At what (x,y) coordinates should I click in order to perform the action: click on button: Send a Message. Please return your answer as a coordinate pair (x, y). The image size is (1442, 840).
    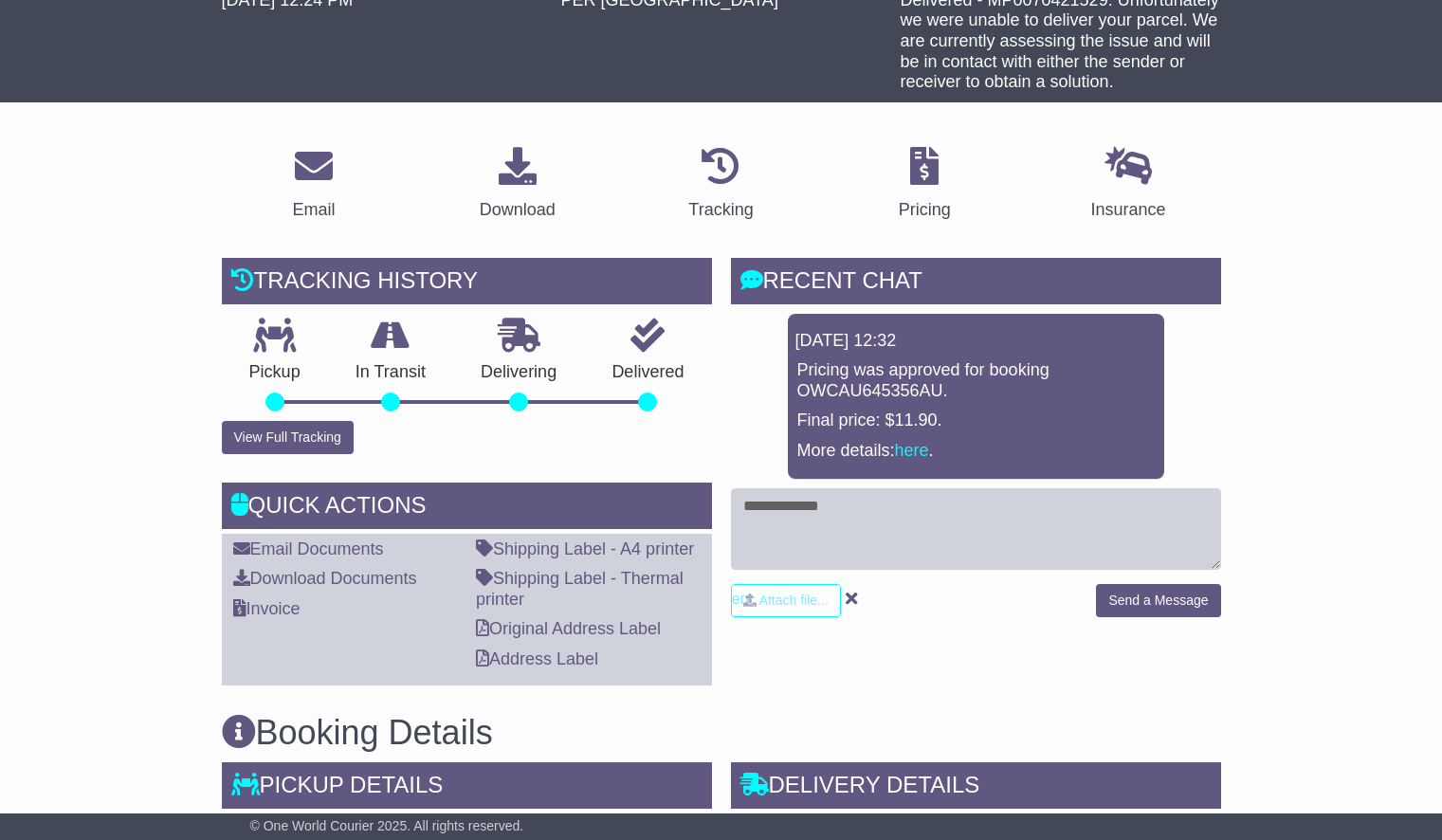
    Looking at the image, I should click on (1157, 600).